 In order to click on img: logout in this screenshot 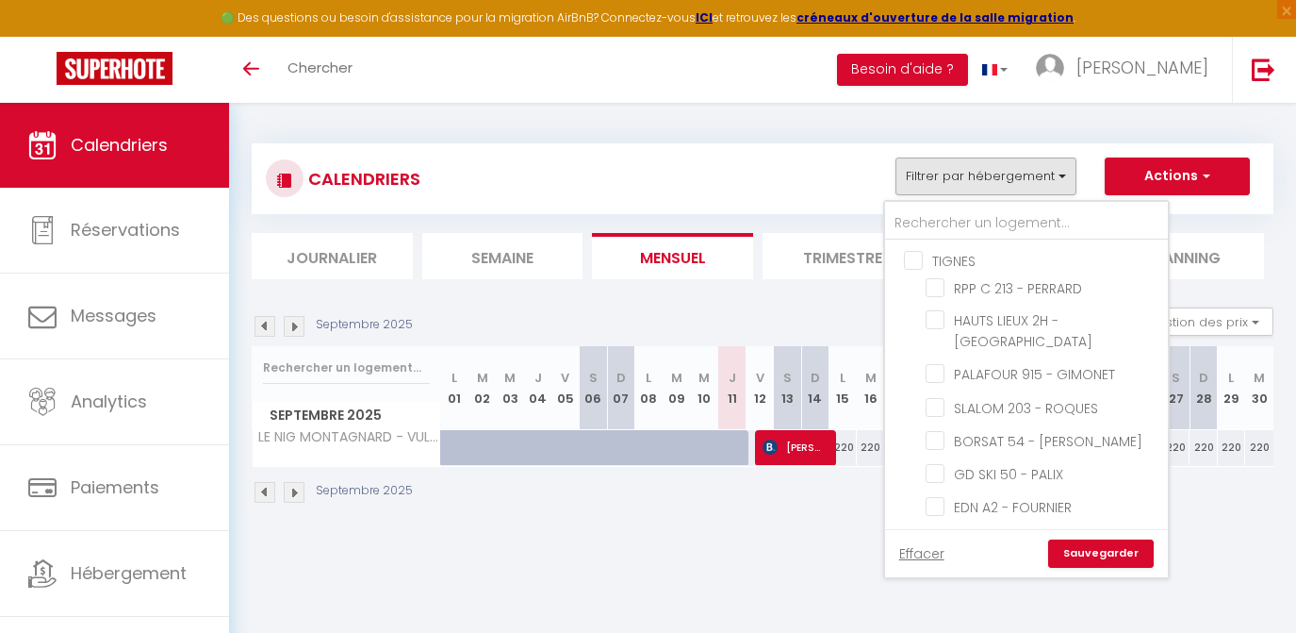, I will do `click(1263, 69)`.